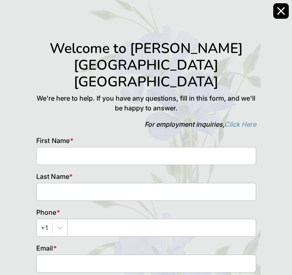 The height and width of the screenshot is (275, 292). What do you see at coordinates (146, 124) in the screenshot?
I see `p: For employment inquiries,` at bounding box center [146, 124].